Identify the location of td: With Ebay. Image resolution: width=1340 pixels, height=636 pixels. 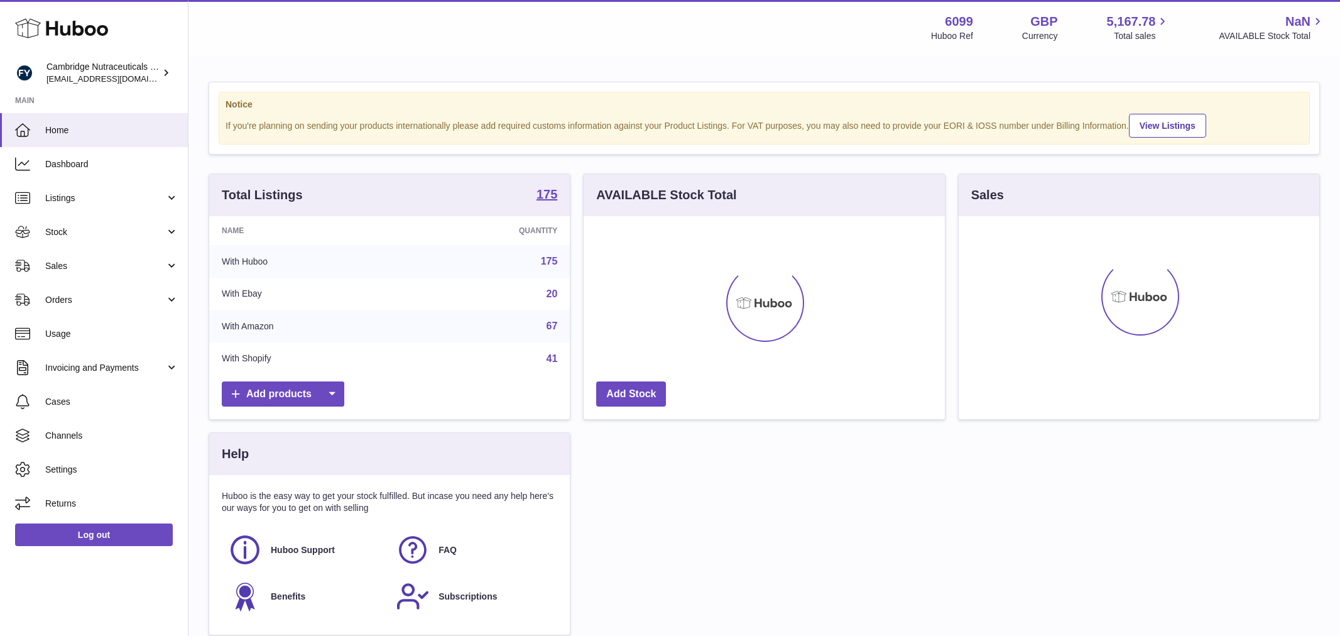
(308, 294).